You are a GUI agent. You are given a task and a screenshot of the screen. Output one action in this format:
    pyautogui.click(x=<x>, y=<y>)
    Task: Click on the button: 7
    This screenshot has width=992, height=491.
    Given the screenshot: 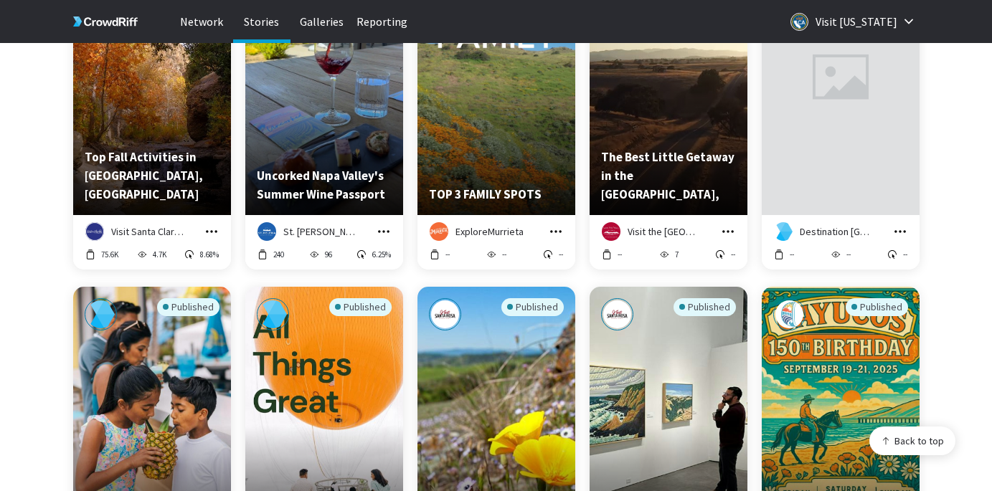 What is the action you would take?
    pyautogui.click(x=668, y=255)
    